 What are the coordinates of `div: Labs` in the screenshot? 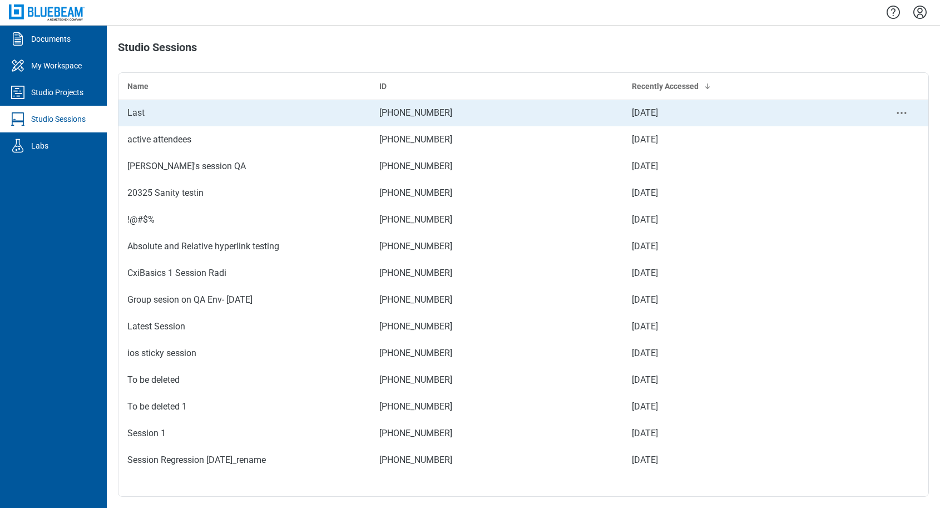 It's located at (39, 146).